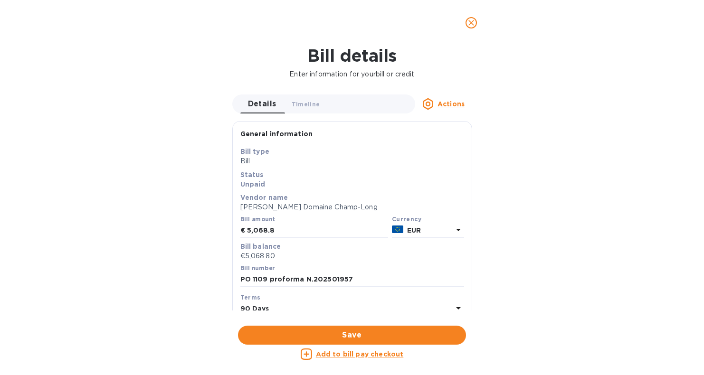 Image resolution: width=704 pixels, height=375 pixels. I want to click on label: Bill number, so click(257, 268).